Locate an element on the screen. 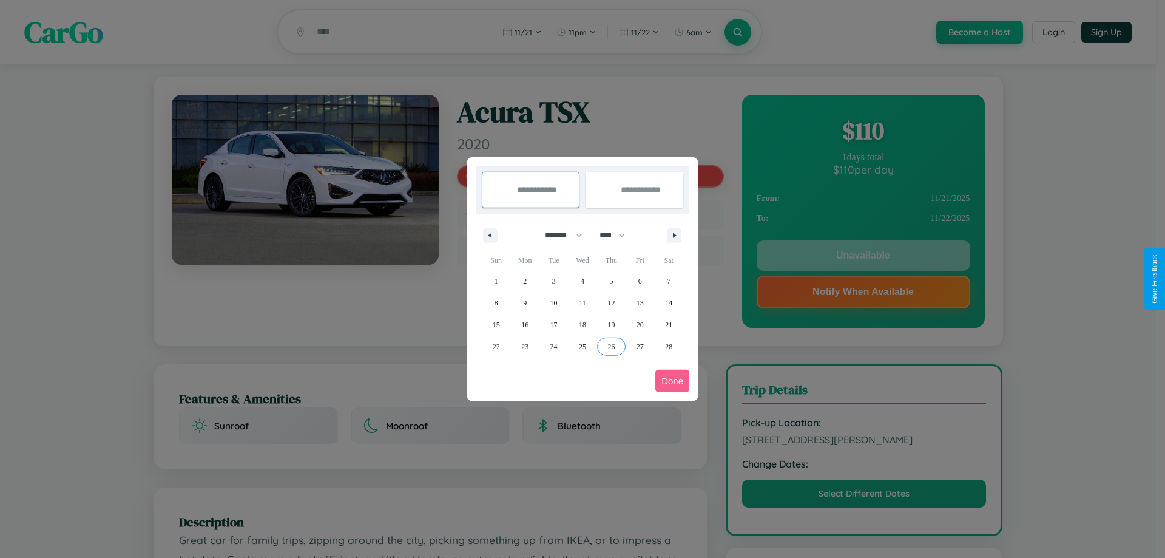 Image resolution: width=1165 pixels, height=558 pixels. button: 16 is located at coordinates (524, 325).